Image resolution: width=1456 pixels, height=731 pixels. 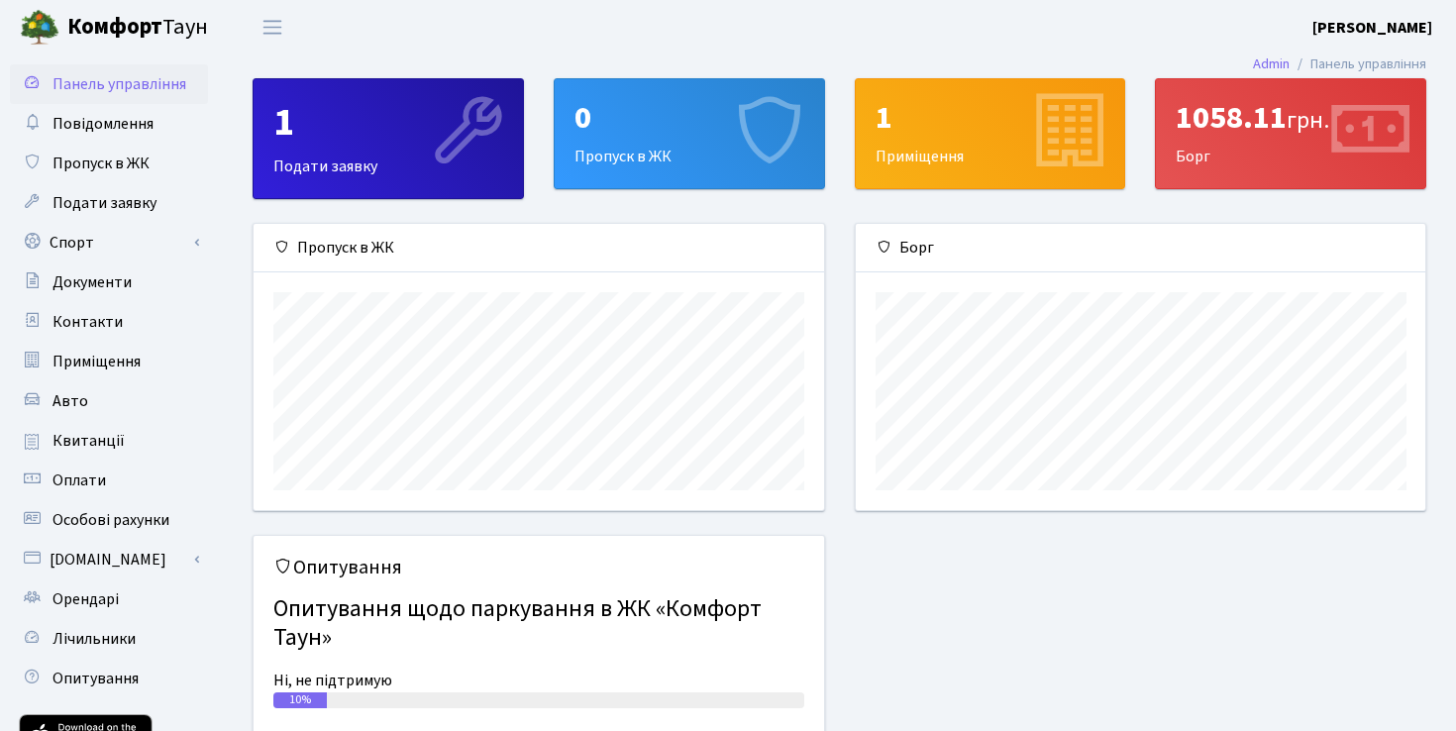 What do you see at coordinates (1339, 64) in the screenshot?
I see `nav: breadcrumb` at bounding box center [1339, 64].